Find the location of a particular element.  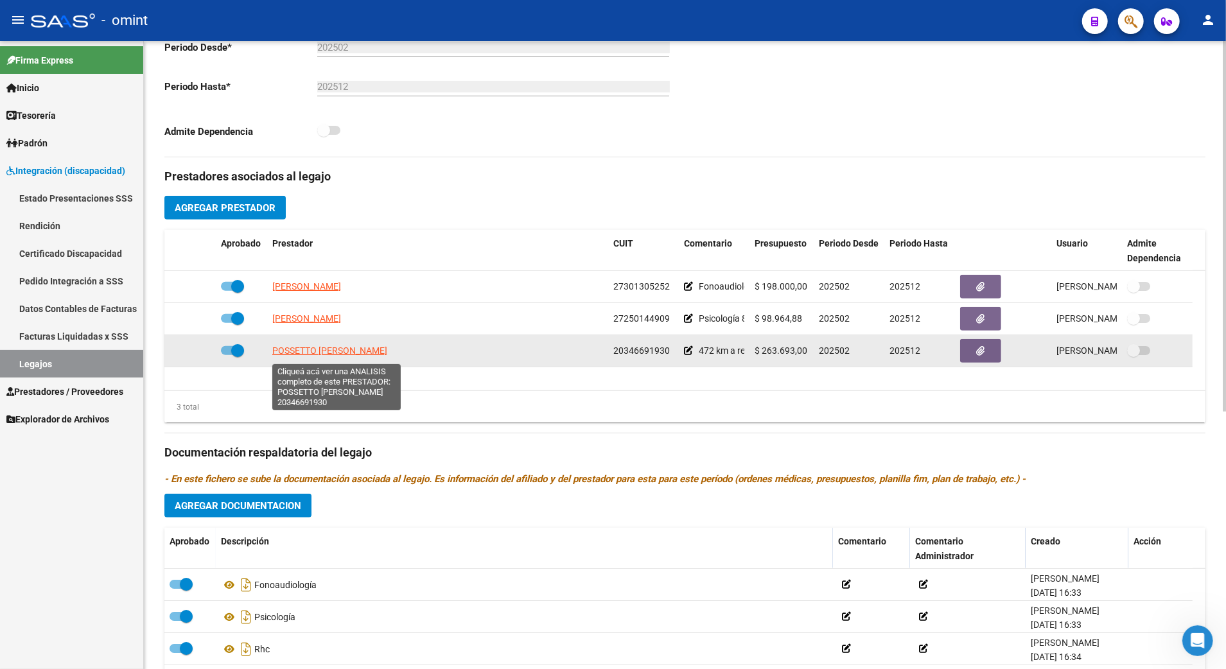

span: $ 263.693,00 is located at coordinates (781, 351).